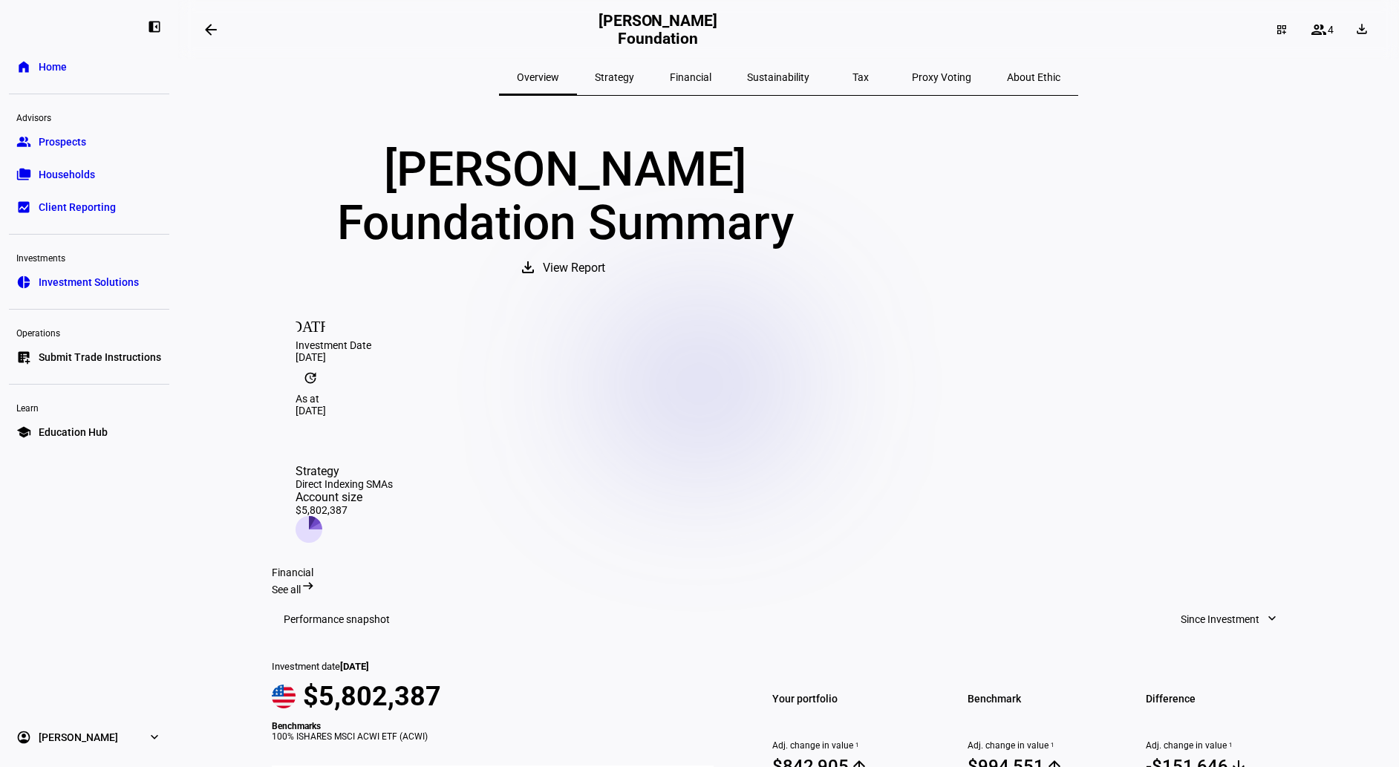 The image size is (1399, 767). What do you see at coordinates (861, 77) in the screenshot?
I see `span: Tax` at bounding box center [861, 77].